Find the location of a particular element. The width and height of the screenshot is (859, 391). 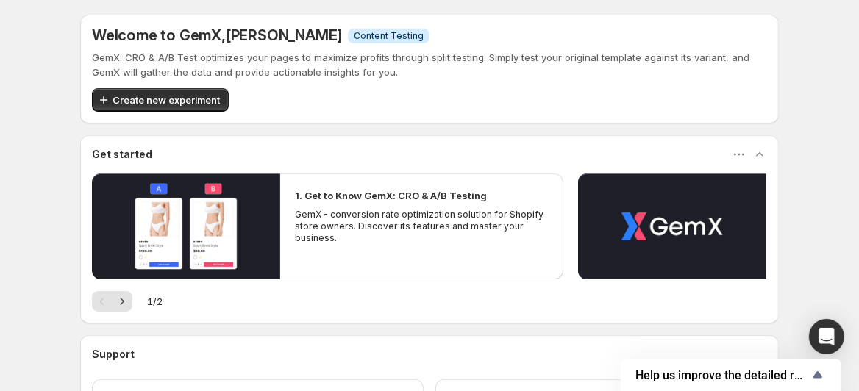

button: Show survey - Help us improve the detailed report for A/B campaigns is located at coordinates (731, 375).